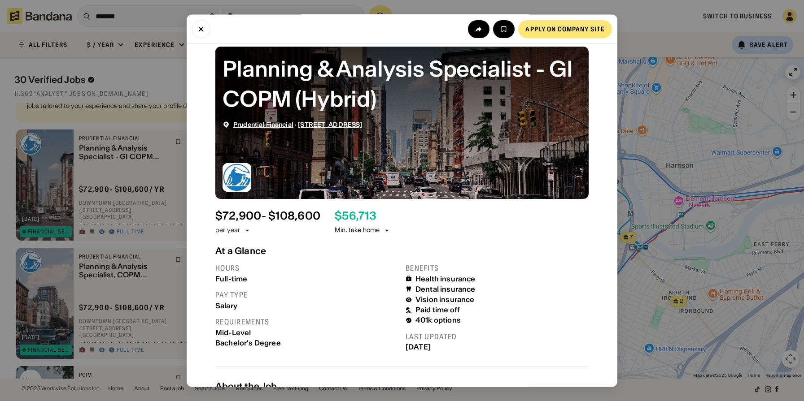 The width and height of the screenshot is (804, 401). Describe the element at coordinates (263, 124) in the screenshot. I see `span: Prudential Financial` at that location.